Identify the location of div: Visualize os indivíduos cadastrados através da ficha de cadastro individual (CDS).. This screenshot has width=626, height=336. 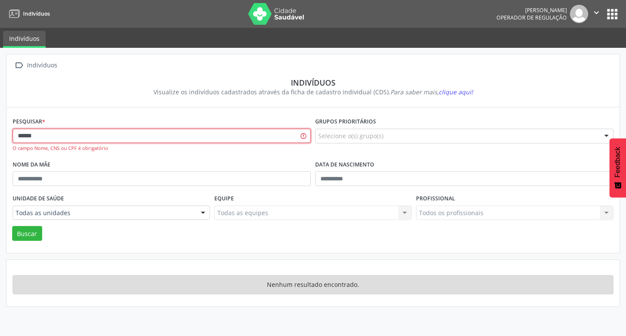
(313, 92).